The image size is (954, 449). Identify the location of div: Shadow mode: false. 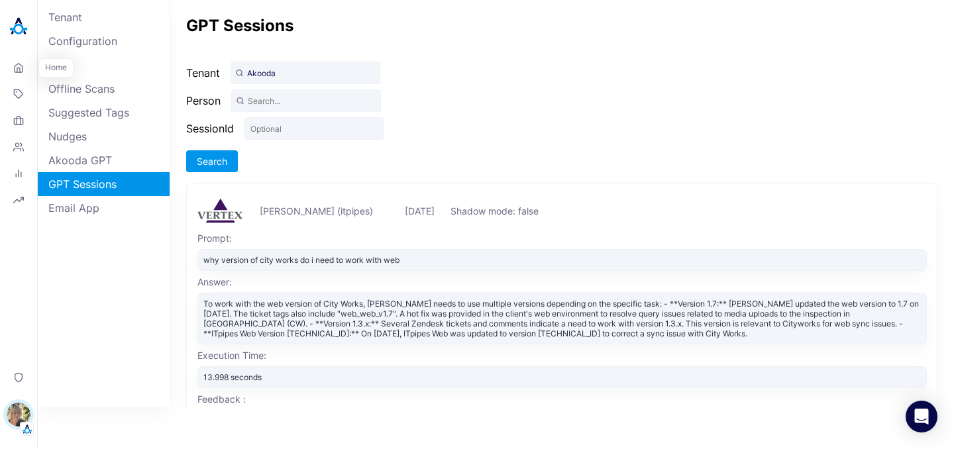
(494, 211).